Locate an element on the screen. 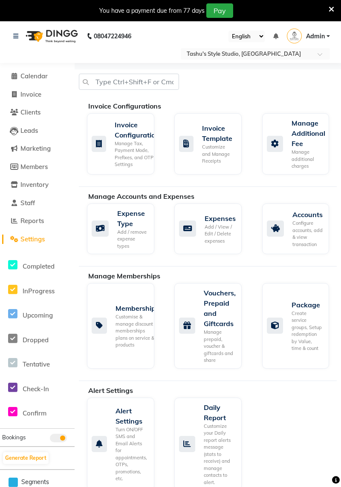 This screenshot has width=341, height=487. div: Expenses is located at coordinates (220, 218).